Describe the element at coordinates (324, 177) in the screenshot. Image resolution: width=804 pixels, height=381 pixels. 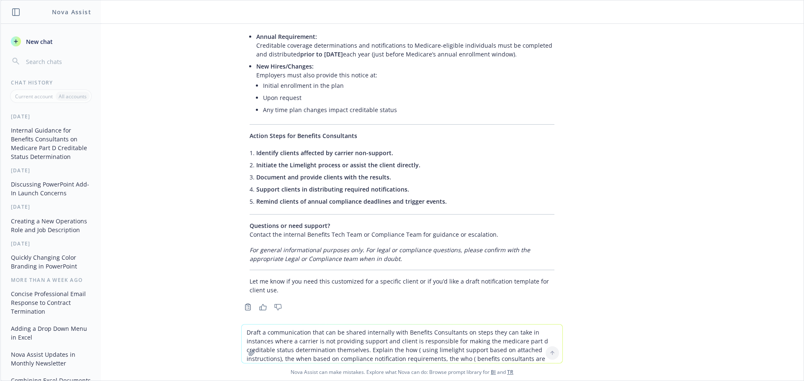
I see `span: Document and provide clients with the results.` at that location.